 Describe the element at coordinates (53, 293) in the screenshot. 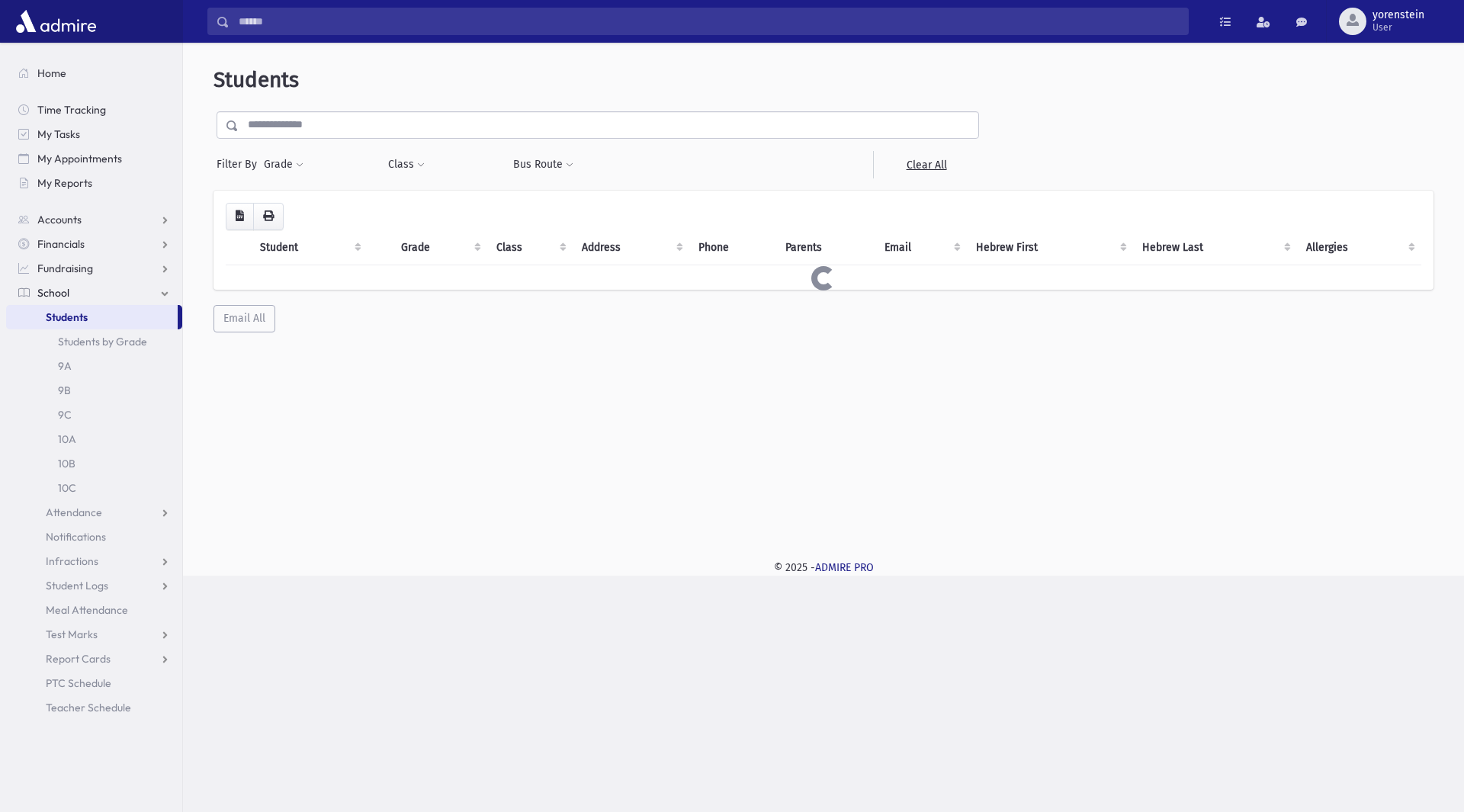

I see `span: School` at that location.